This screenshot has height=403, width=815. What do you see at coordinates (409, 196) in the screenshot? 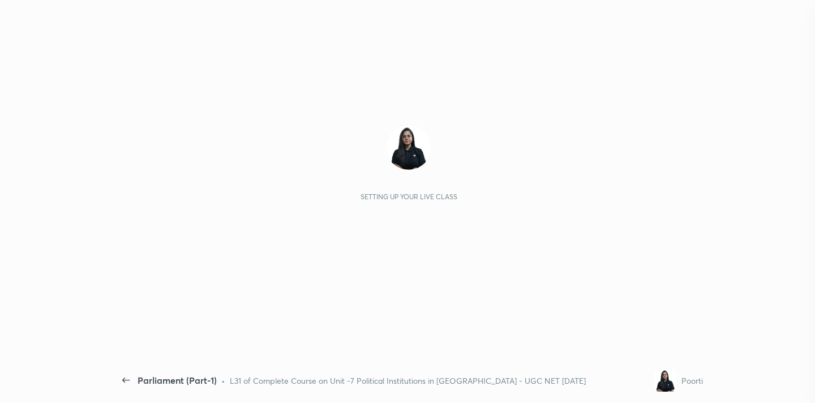
I see `div: Setting up your live class` at bounding box center [409, 196].